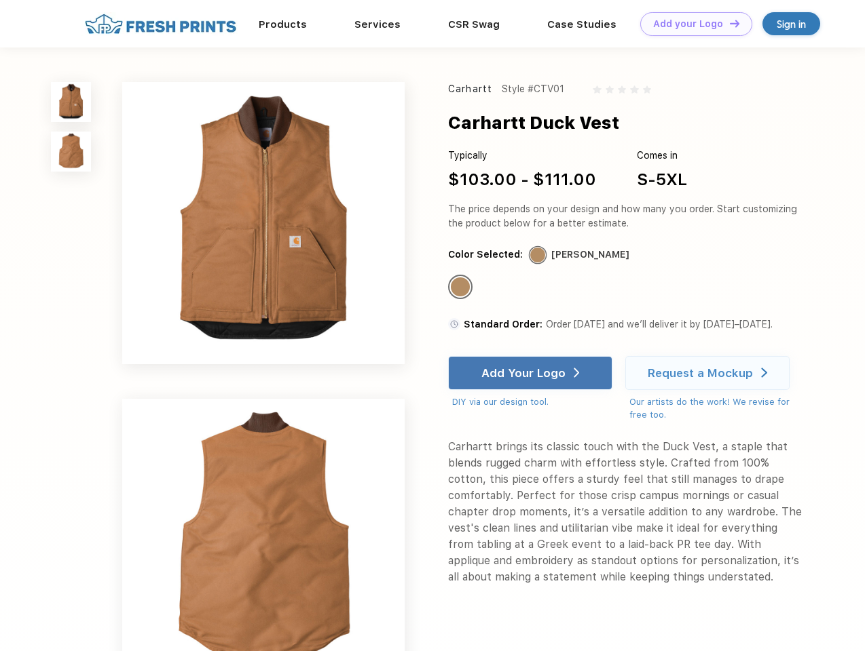 Image resolution: width=865 pixels, height=651 pixels. I want to click on div: DIY via our design tool., so click(532, 402).